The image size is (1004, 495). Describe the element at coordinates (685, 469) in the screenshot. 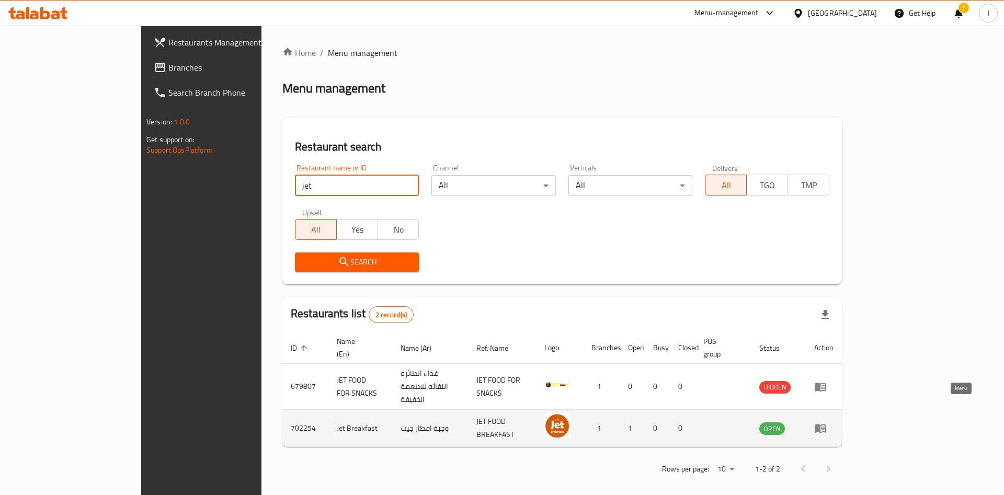

I see `p: Rows per page:` at that location.